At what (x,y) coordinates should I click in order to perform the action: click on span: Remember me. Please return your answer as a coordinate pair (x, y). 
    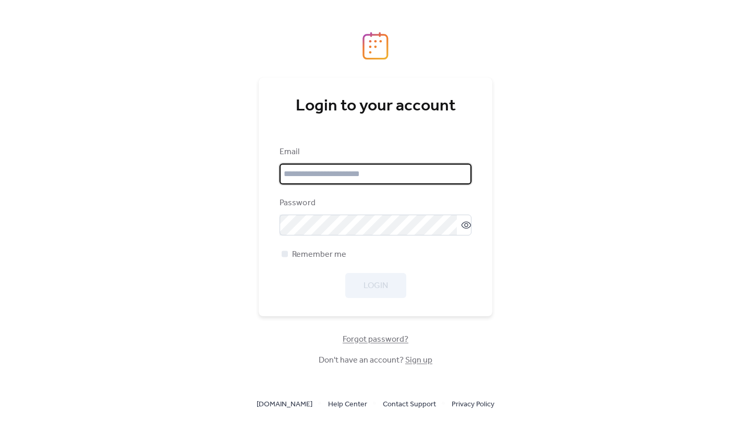
    Looking at the image, I should click on (319, 255).